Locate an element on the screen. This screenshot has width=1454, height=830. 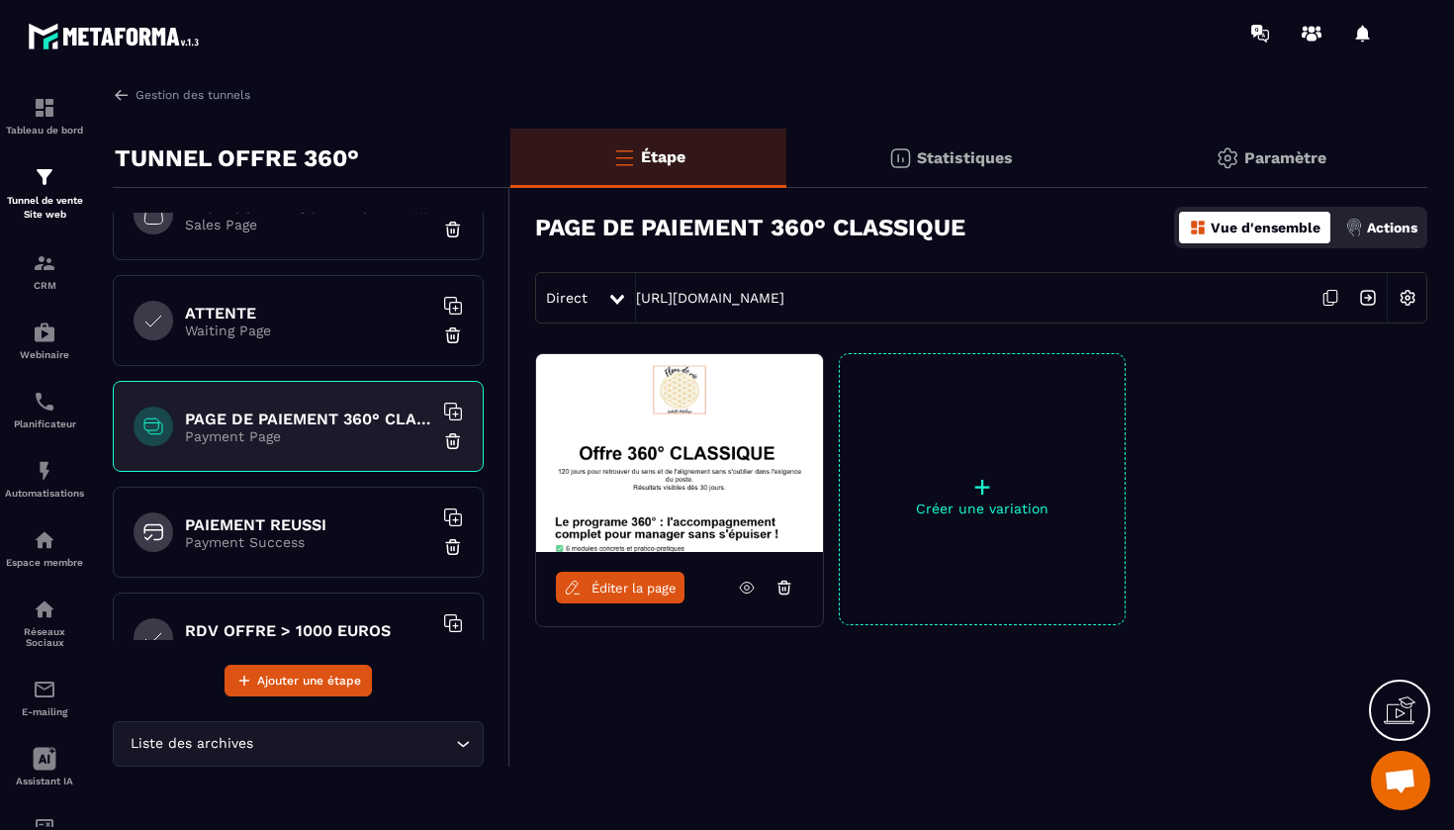
a: Assistant IA is located at coordinates (45, 766).